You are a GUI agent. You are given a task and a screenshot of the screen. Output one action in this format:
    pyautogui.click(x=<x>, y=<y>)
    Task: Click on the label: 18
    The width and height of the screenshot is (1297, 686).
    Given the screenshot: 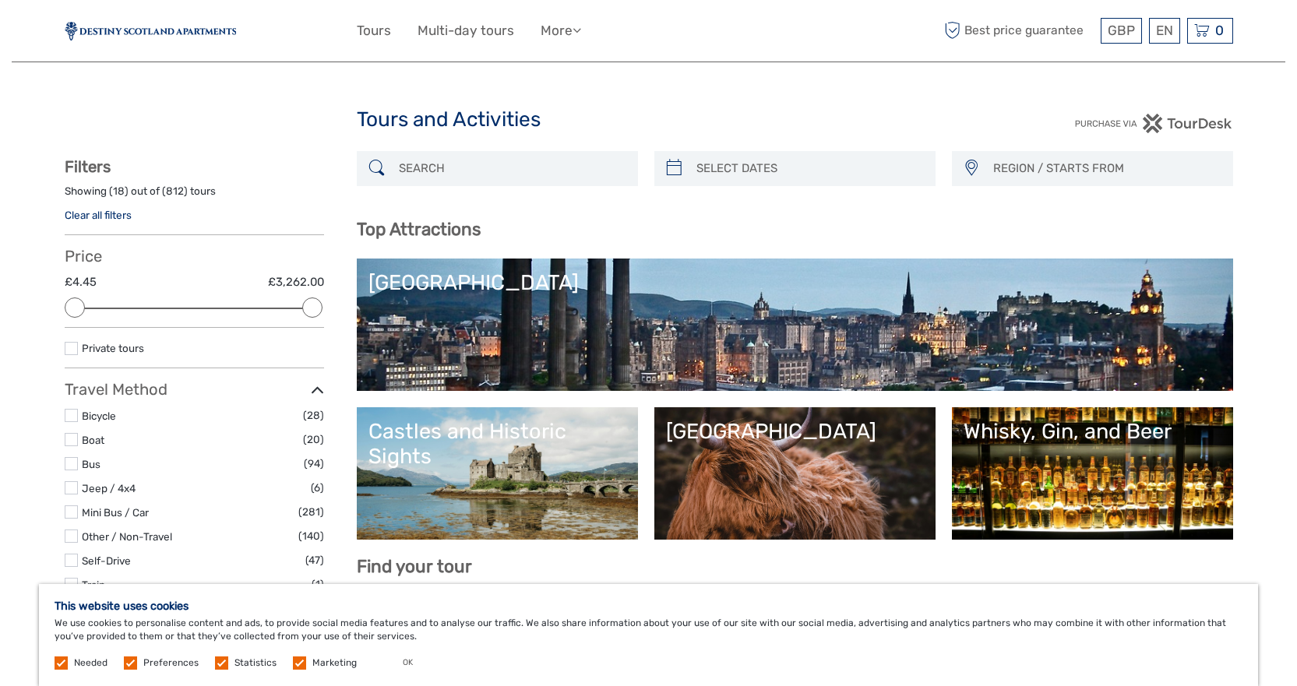 What is the action you would take?
    pyautogui.click(x=118, y=191)
    